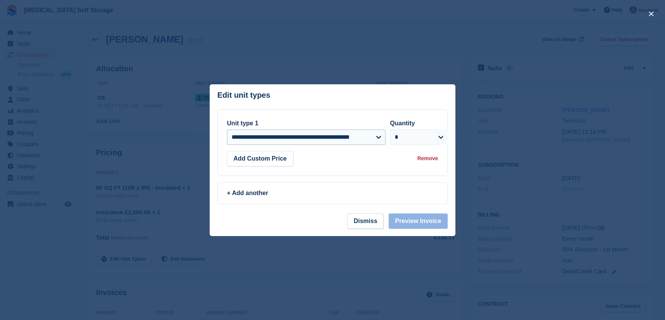 The image size is (665, 320). Describe the element at coordinates (244, 95) in the screenshot. I see `p: Edit unit types` at that location.